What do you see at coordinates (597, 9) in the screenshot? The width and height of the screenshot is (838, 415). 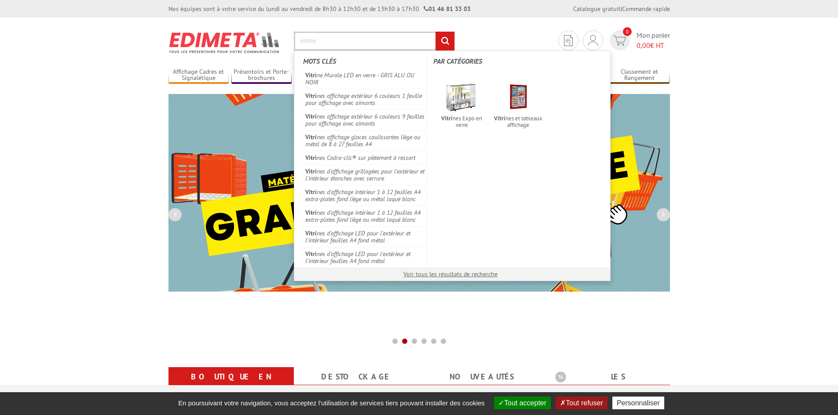 I see `a: Catalogue gratuit` at bounding box center [597, 9].